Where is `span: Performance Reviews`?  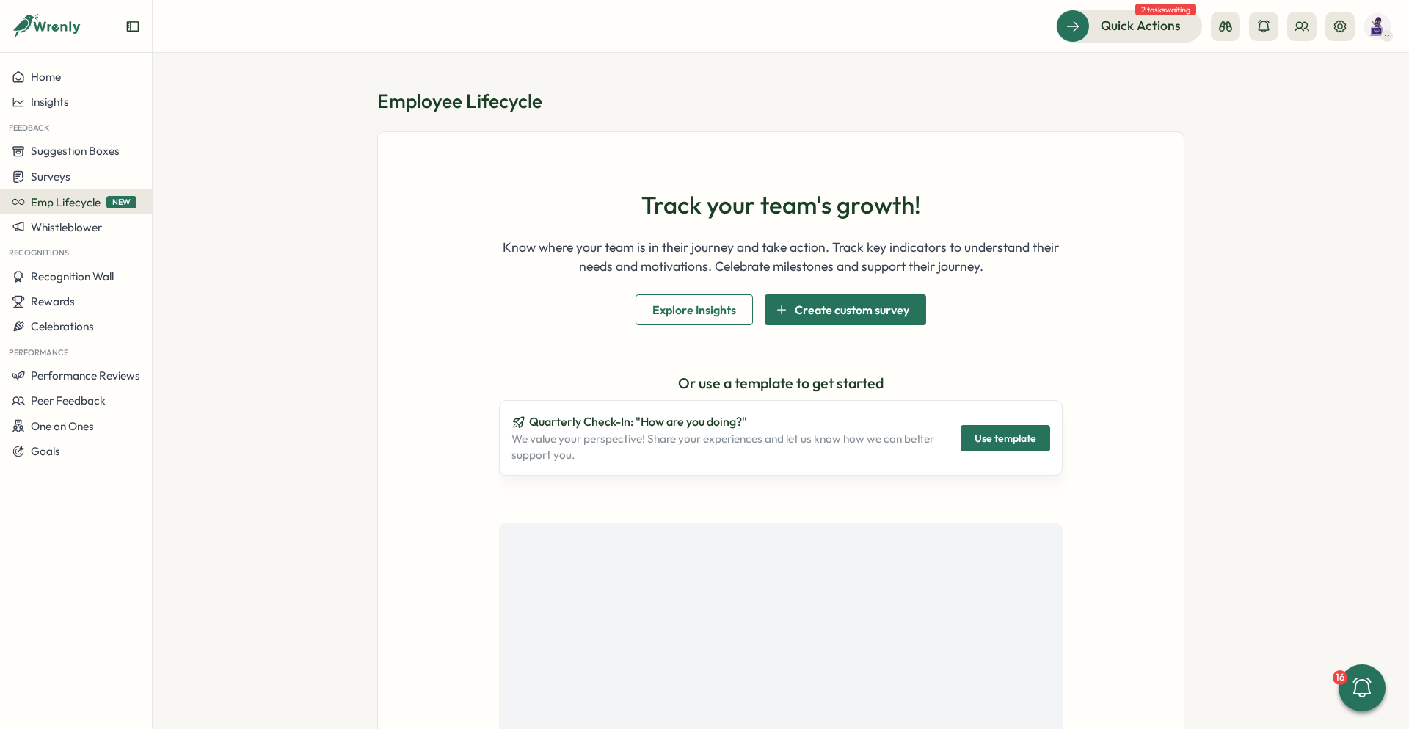 span: Performance Reviews is located at coordinates (85, 375).